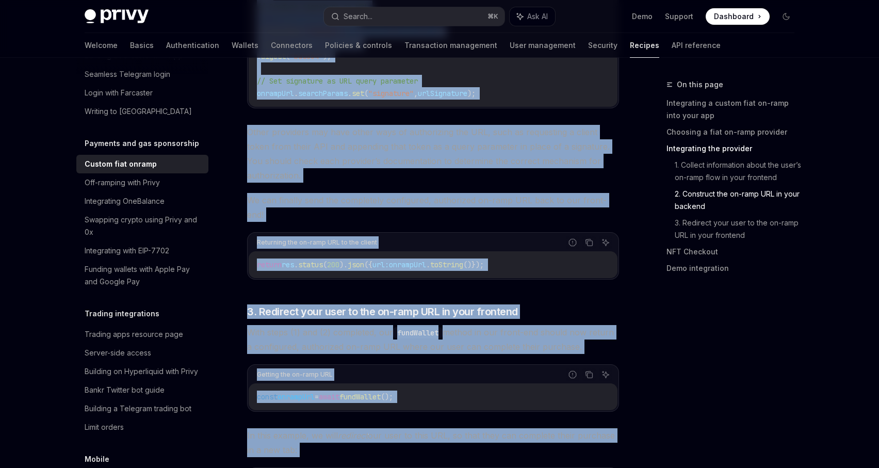 Image resolution: width=879 pixels, height=468 pixels. Describe the element at coordinates (537, 17) in the screenshot. I see `span: Ask AI` at that location.